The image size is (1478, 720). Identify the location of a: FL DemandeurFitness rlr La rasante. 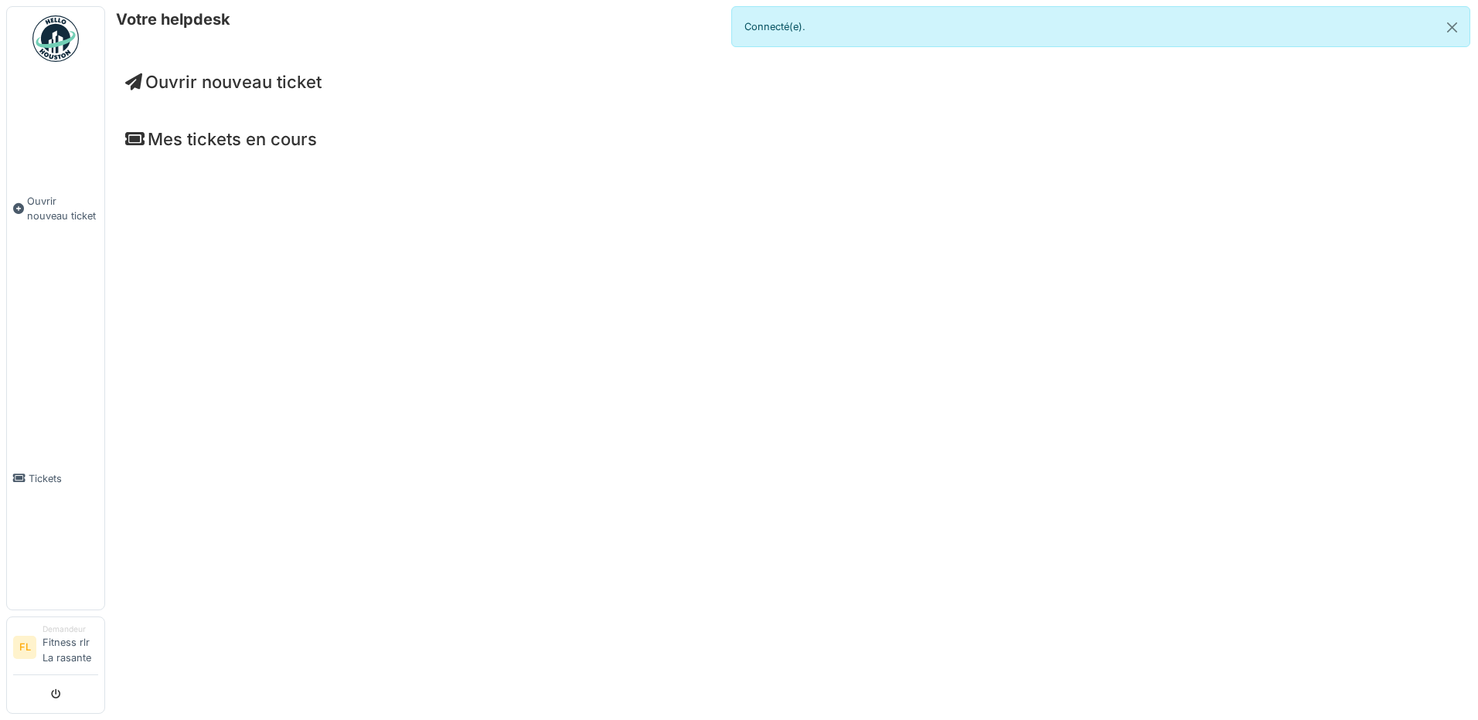
(56, 649).